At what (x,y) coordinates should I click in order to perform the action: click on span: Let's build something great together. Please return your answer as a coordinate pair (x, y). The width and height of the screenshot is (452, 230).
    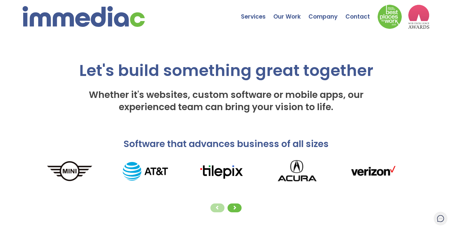
    Looking at the image, I should click on (226, 70).